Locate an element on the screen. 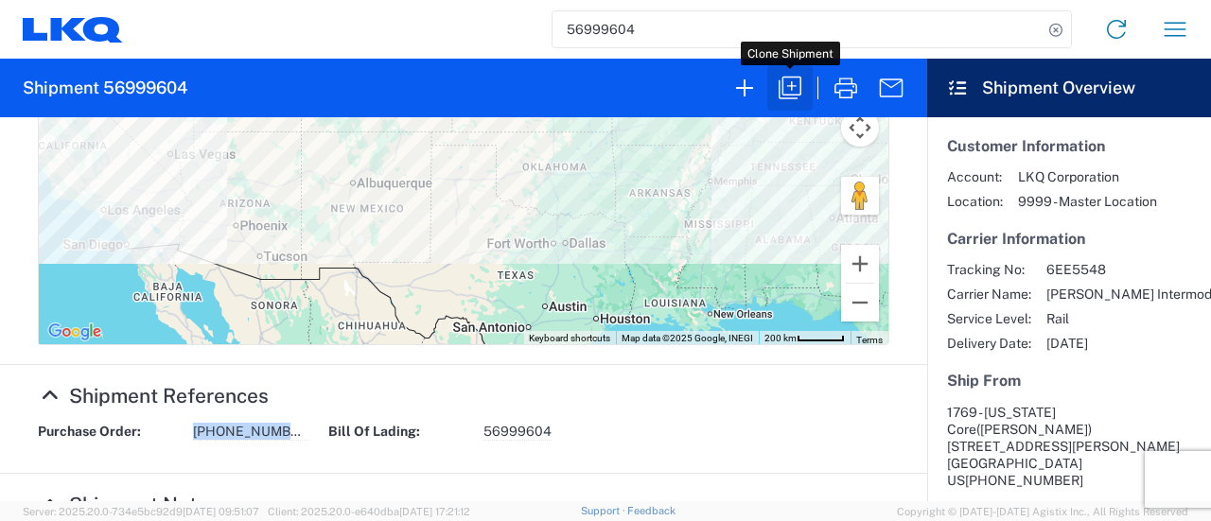  strong: Bill Of Lading: is located at coordinates (399, 431).